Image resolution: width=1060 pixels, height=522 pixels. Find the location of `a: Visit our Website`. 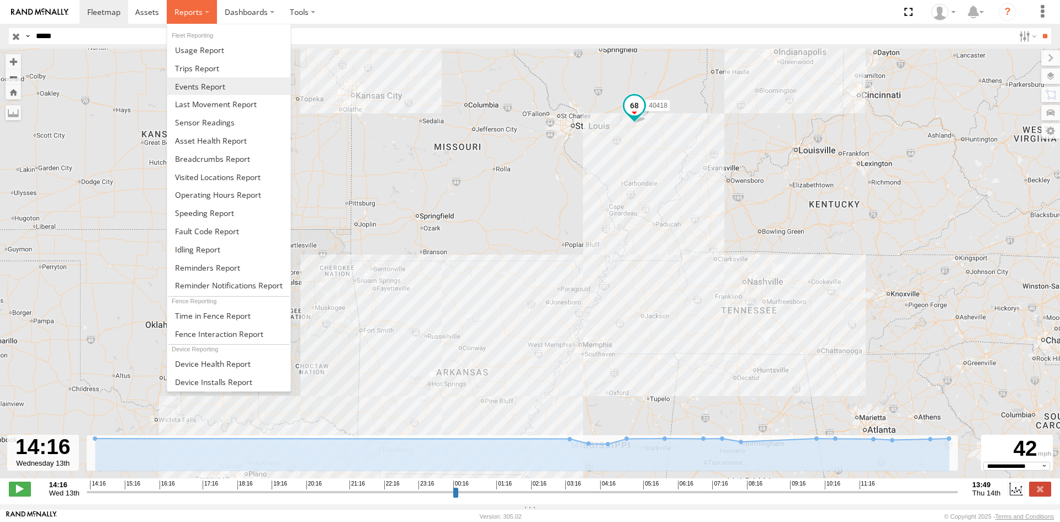

a: Visit our Website is located at coordinates (31, 516).